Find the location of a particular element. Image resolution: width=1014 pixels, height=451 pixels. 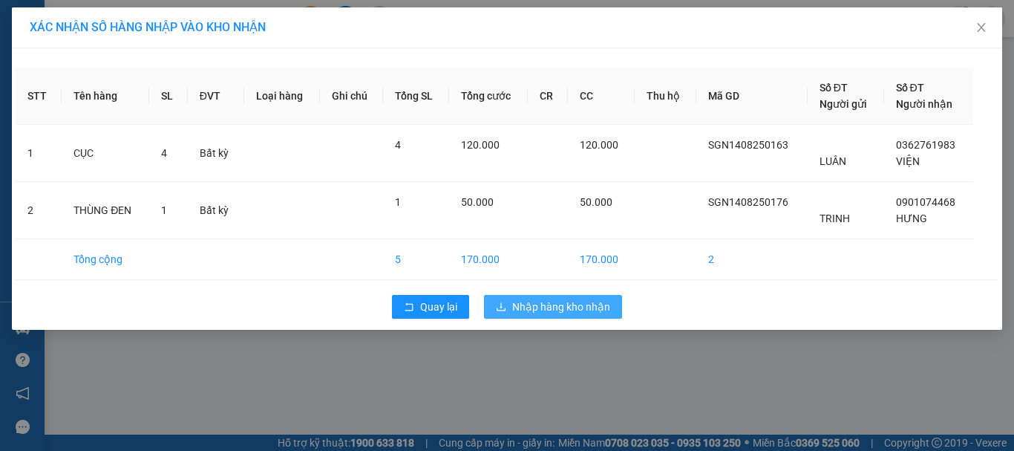

span: HƯNG is located at coordinates (912, 218).